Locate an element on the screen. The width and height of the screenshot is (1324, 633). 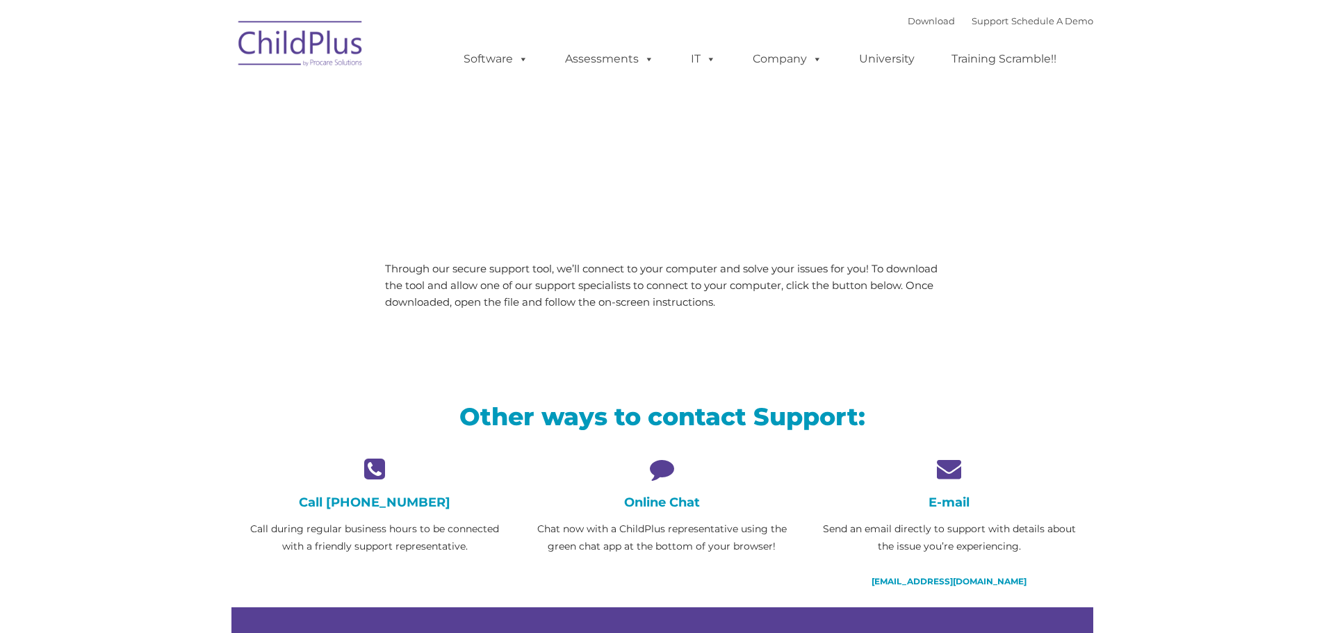
p: Through our secure support tool, we’ll connect to your computer and solve your issues for you! To... is located at coordinates (662, 286).